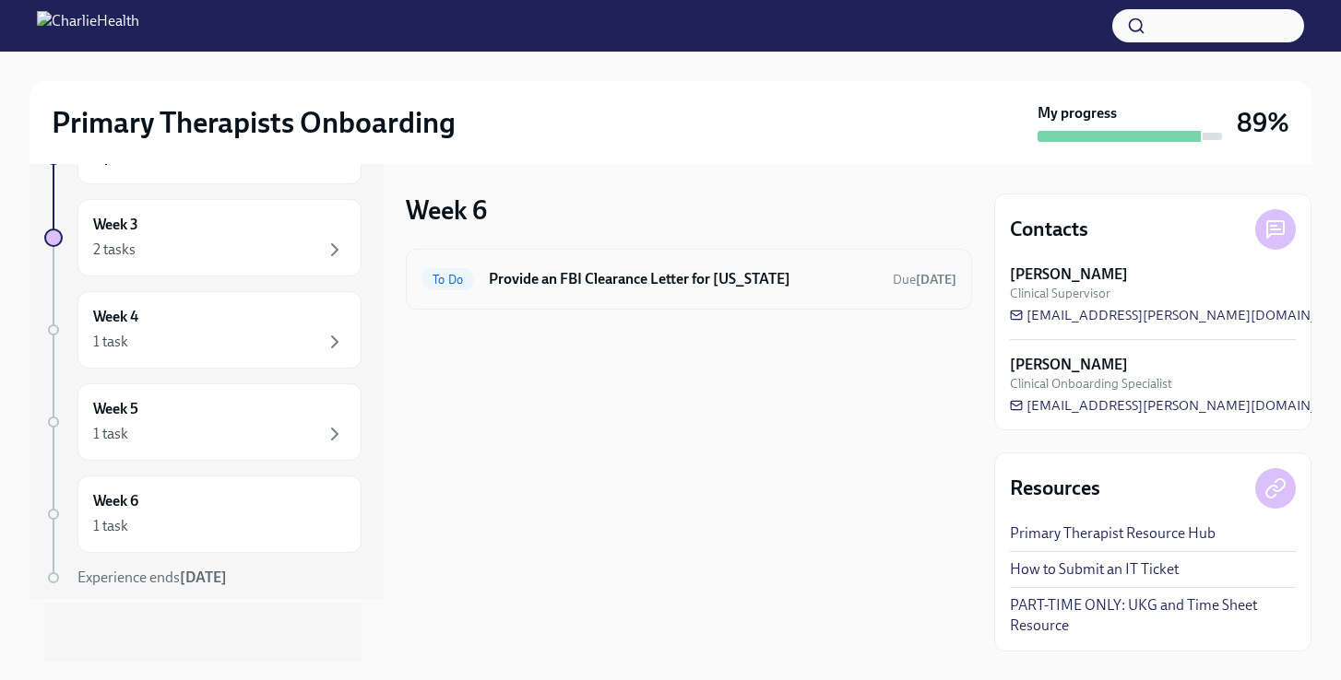 The width and height of the screenshot is (1341, 680). I want to click on a: How to Submit an IT Ticket, so click(1093, 570).